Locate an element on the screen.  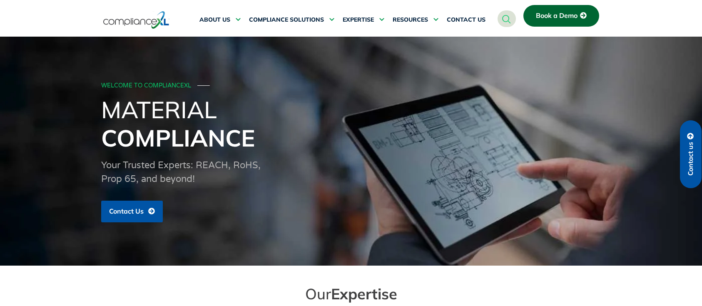
span: Compliance is located at coordinates (178, 138).